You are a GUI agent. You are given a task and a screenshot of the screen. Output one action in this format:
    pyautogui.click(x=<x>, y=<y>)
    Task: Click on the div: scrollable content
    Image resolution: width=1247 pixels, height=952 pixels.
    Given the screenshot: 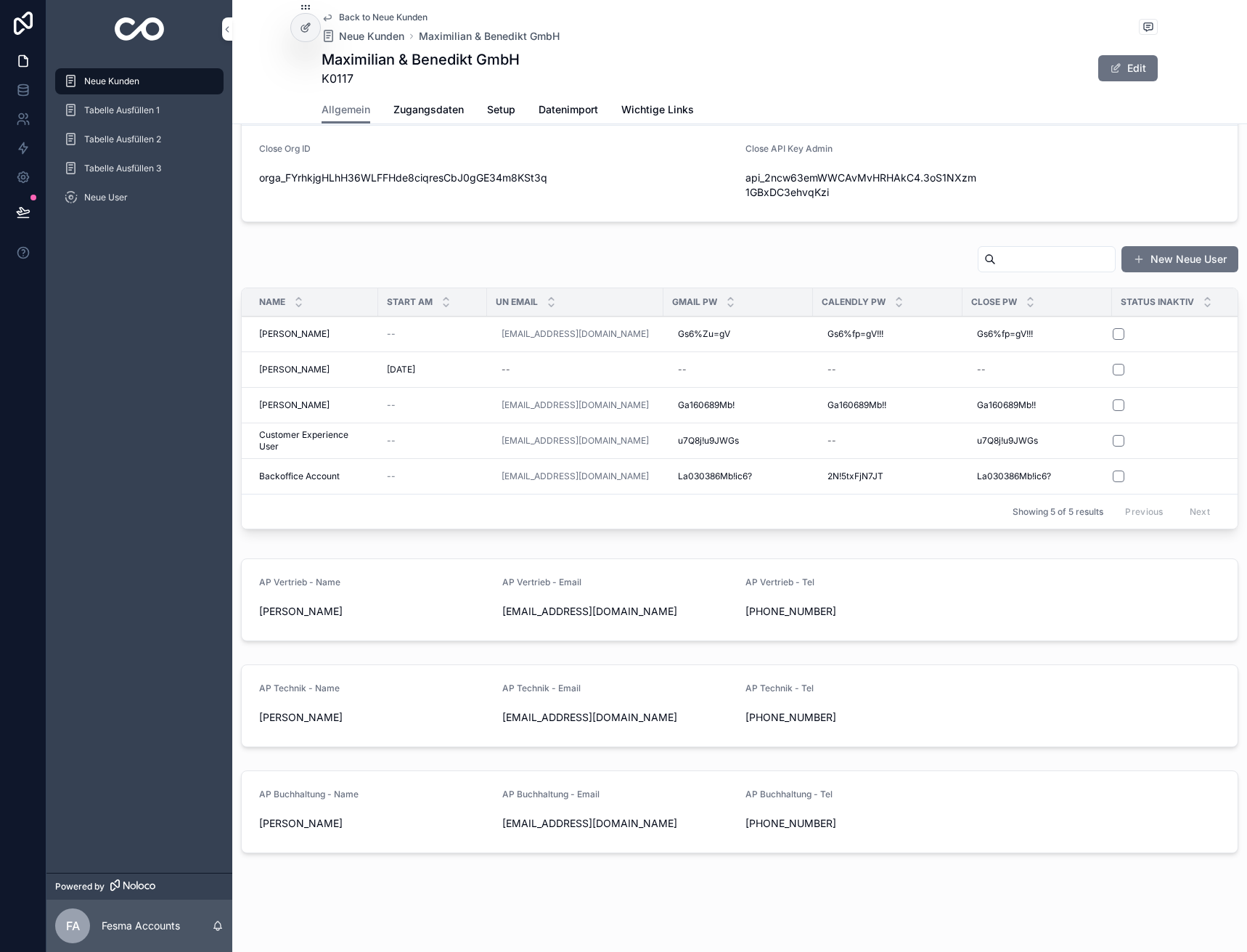 What is the action you would take?
    pyautogui.click(x=139, y=144)
    